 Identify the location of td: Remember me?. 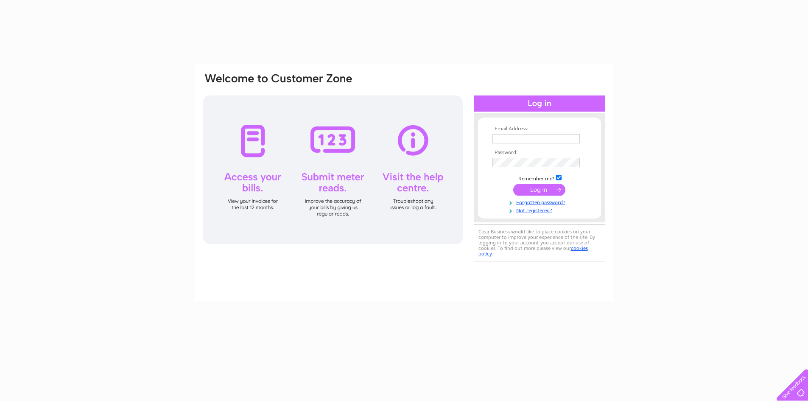
(539, 178).